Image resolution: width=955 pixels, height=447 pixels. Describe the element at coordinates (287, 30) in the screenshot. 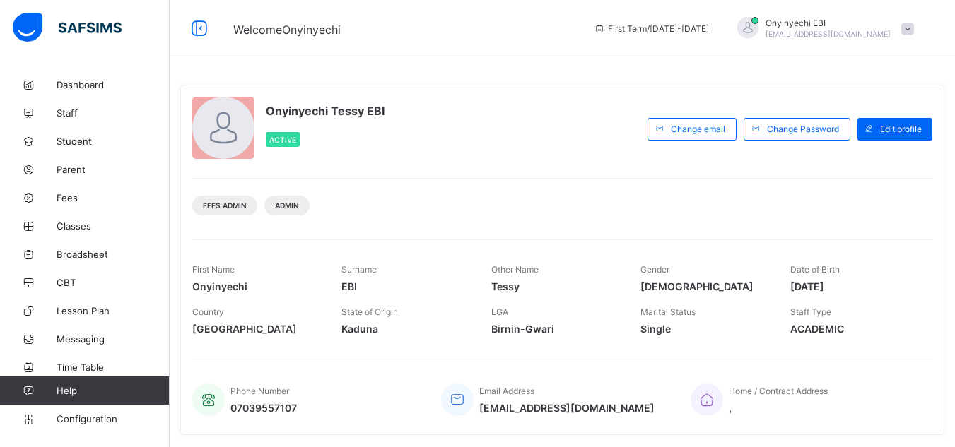

I see `span: Welcome Onyinyechi` at that location.